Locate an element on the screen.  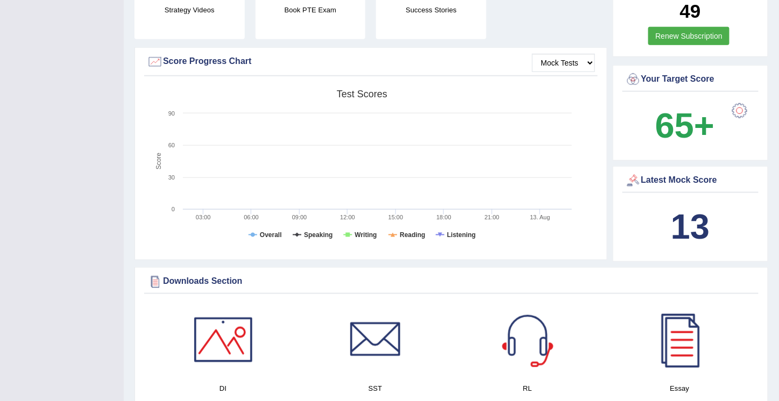
tspan: Reading is located at coordinates (412, 235).